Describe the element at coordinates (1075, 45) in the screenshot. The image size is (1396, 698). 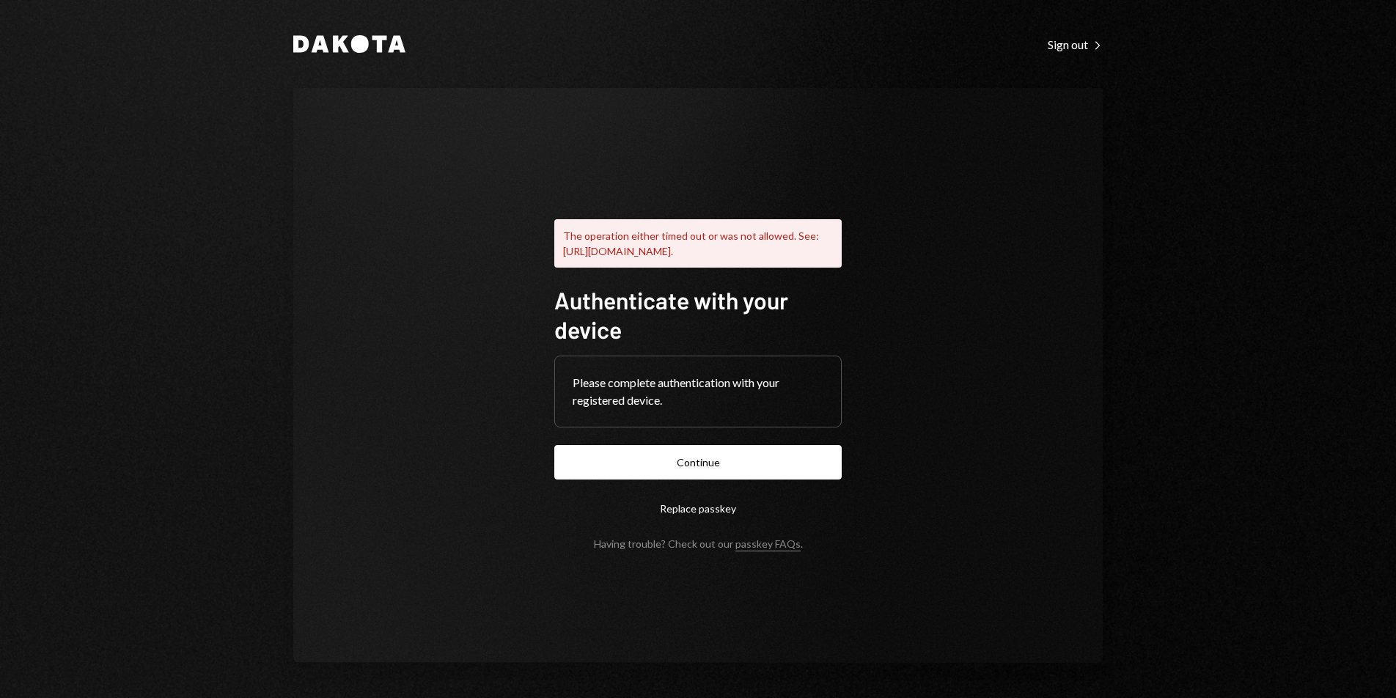
I see `div: Sign out` at that location.